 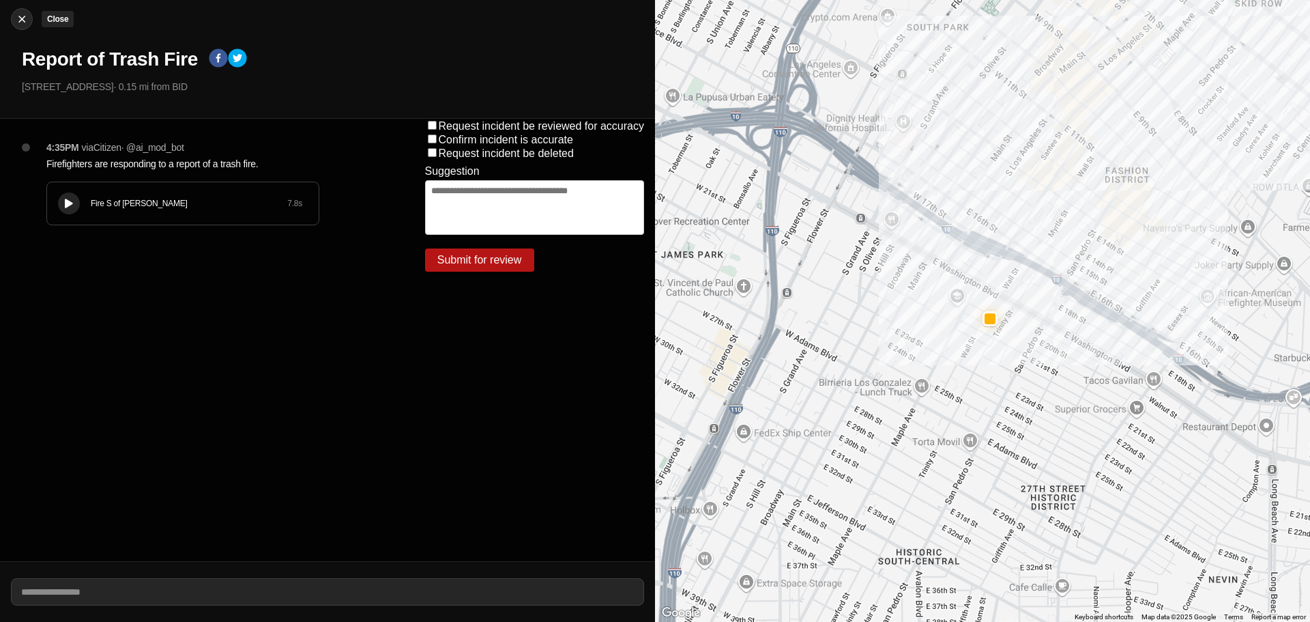 I want to click on button: Submit for review, so click(x=480, y=260).